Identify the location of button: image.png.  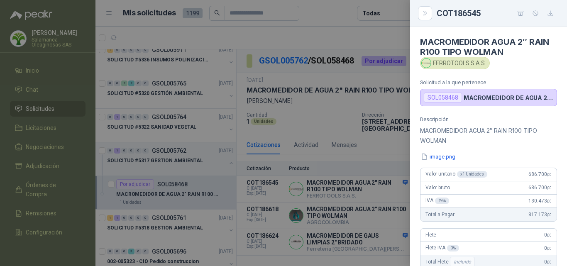
(438, 157).